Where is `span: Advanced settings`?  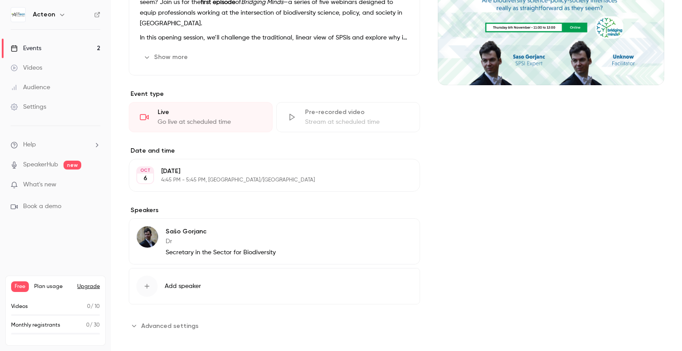
span: Advanced settings is located at coordinates (170, 326).